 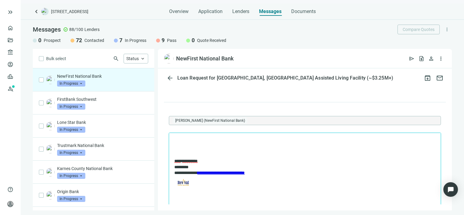 I want to click on span: archive, so click(x=428, y=78).